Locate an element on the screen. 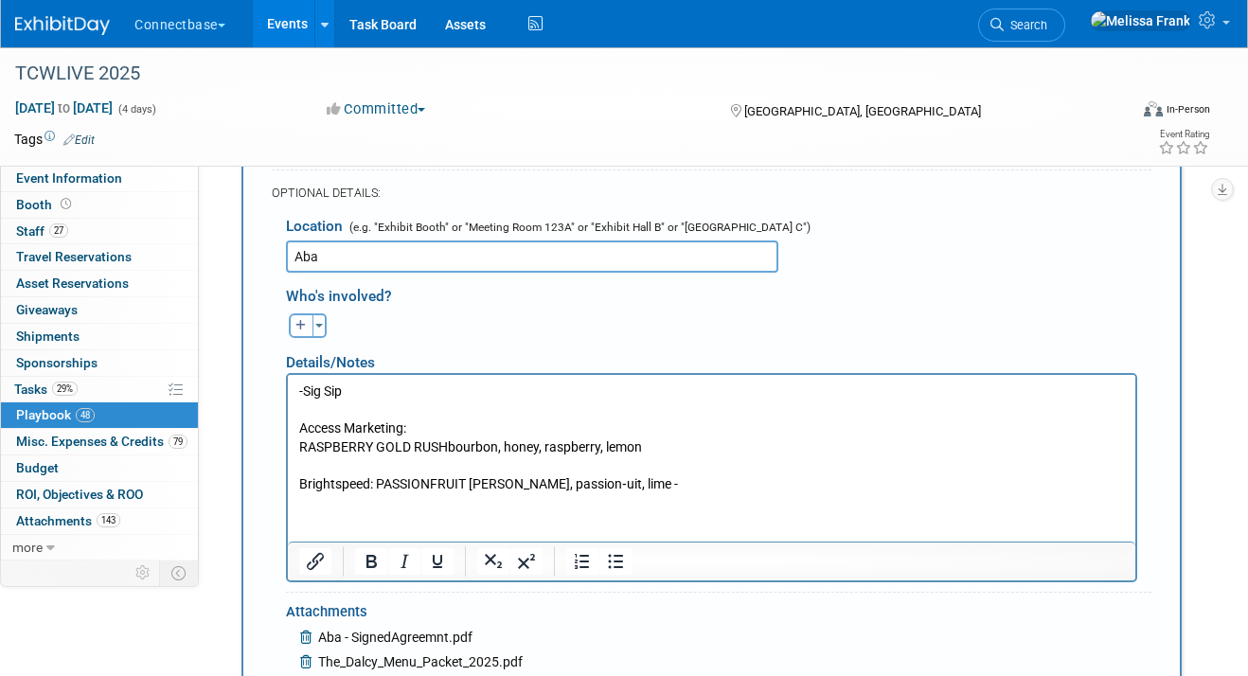 This screenshot has height=676, width=1248. td: Toggle Event Tabs is located at coordinates (179, 573).